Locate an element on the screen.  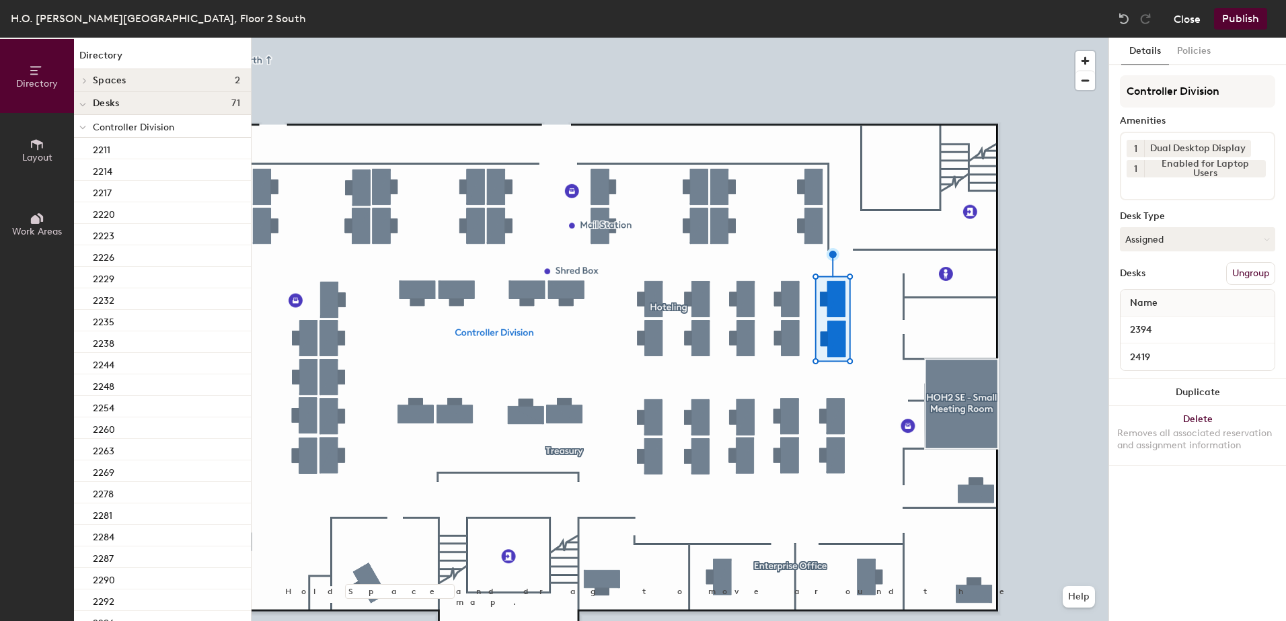
div: Desks is located at coordinates (1133, 274).